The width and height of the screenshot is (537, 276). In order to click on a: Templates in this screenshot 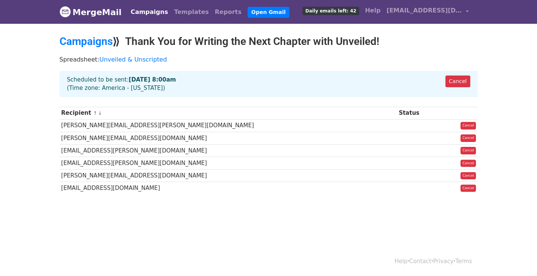, I will do `click(191, 12)`.